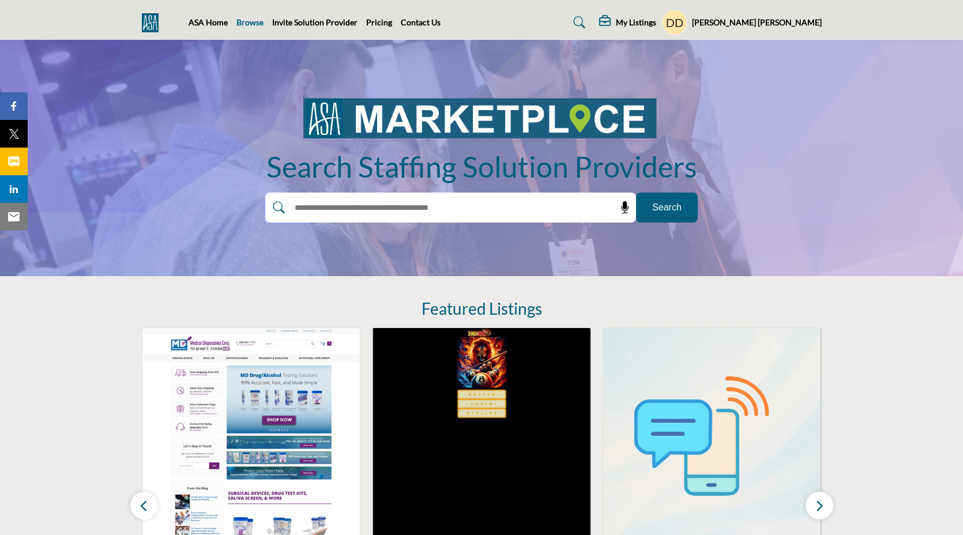 The width and height of the screenshot is (963, 535). I want to click on a: ASA Home, so click(208, 22).